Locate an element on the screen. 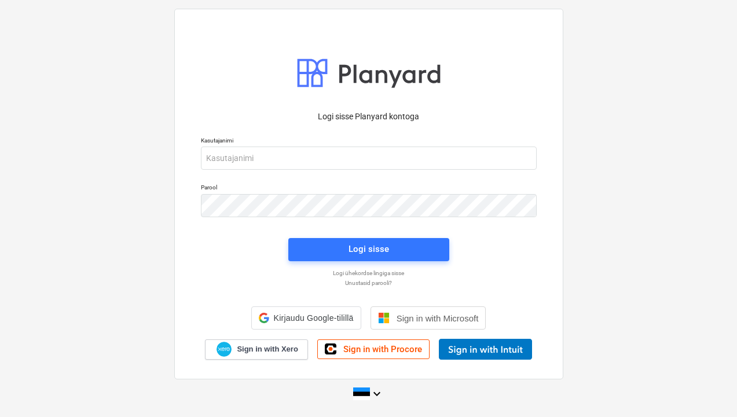 The width and height of the screenshot is (737, 417). p: Logi sisse Planyard kontoga is located at coordinates (369, 116).